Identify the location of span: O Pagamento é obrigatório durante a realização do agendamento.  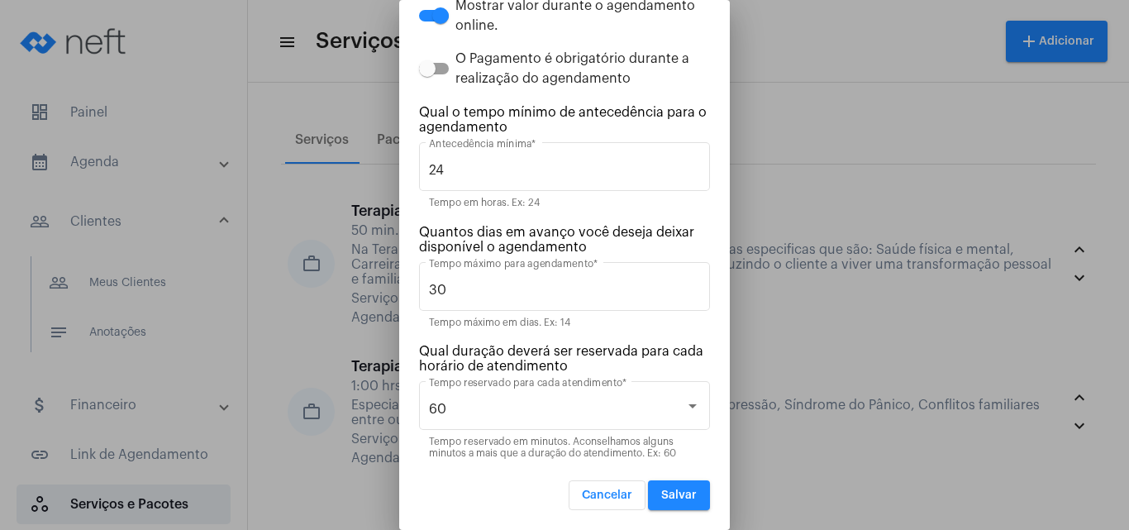
(572, 69).